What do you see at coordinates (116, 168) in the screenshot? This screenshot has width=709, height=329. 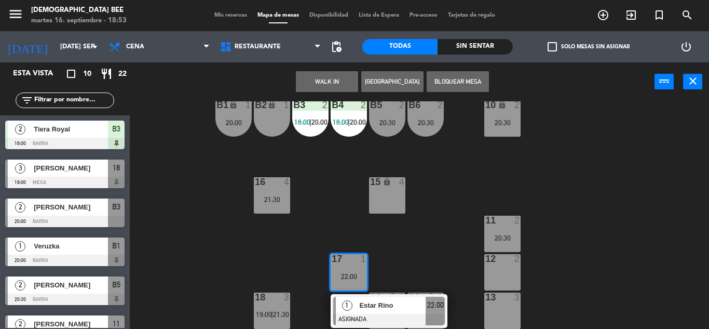 I see `span: 18` at bounding box center [116, 168].